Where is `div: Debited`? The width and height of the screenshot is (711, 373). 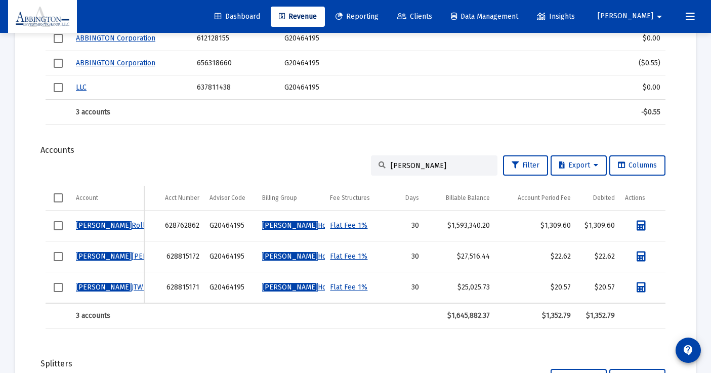 div: Debited is located at coordinates (604, 198).